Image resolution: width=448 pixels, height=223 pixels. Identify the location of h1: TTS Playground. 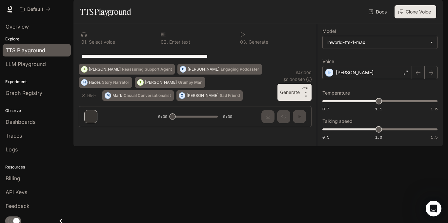
(105, 12).